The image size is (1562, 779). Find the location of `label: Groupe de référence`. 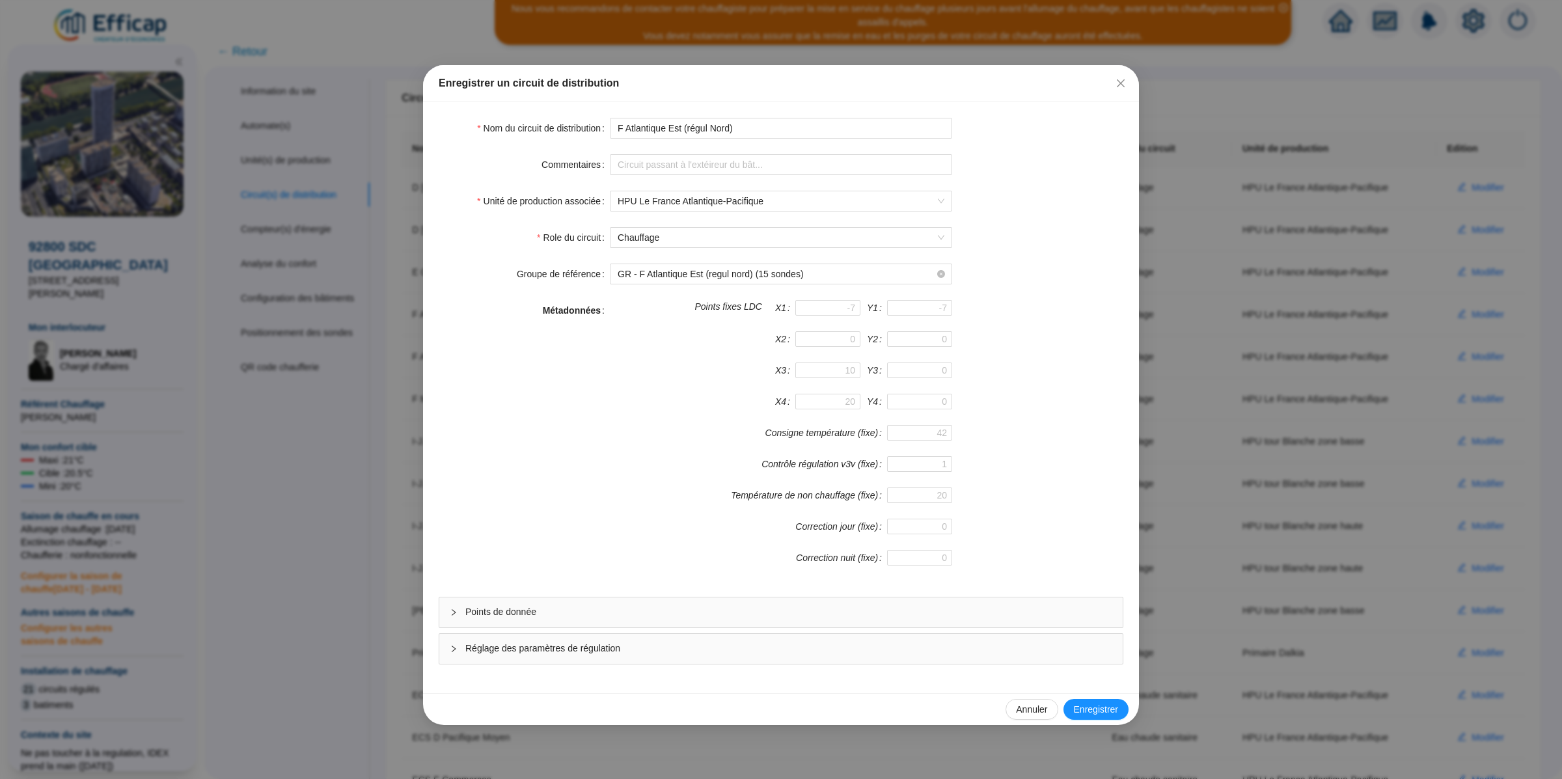

label: Groupe de référence is located at coordinates (563, 274).